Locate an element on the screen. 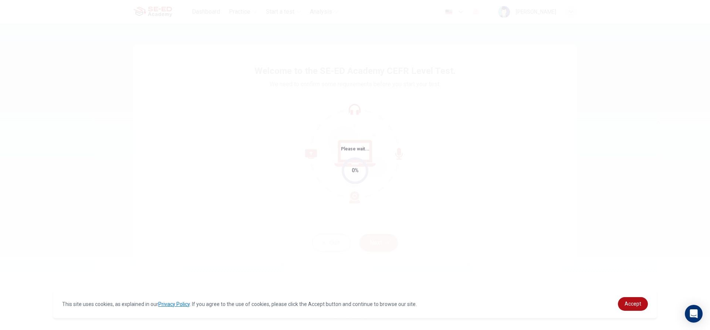  span: This site uses cookies, as explained in our . If you agree to the use of cookies, please click th... is located at coordinates (239, 304).